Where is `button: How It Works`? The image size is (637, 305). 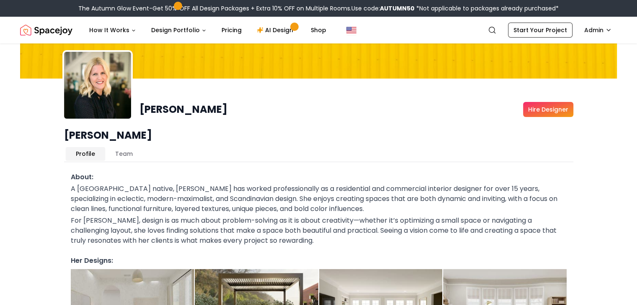
button: How It Works is located at coordinates (113, 30).